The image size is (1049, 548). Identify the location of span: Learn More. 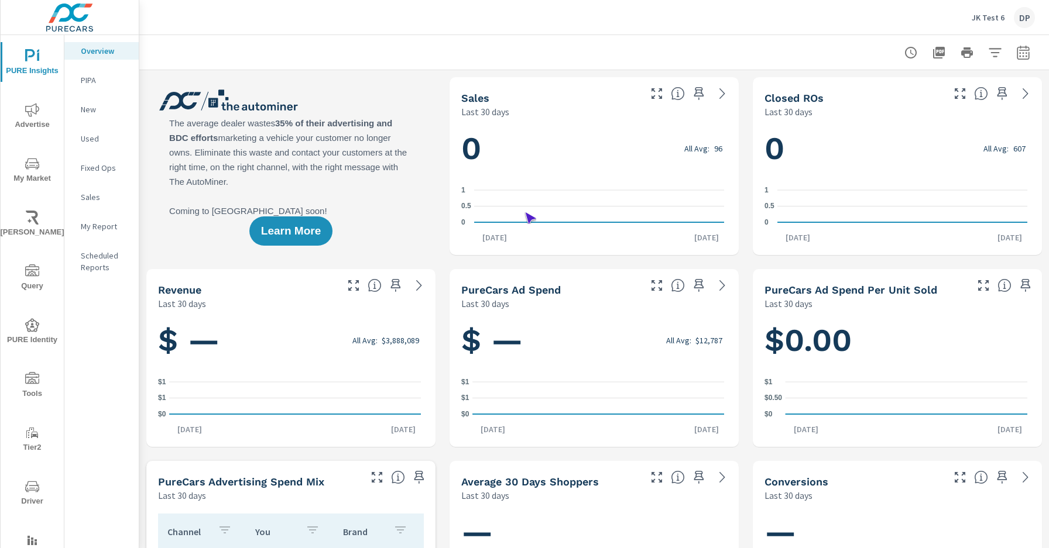
(291, 231).